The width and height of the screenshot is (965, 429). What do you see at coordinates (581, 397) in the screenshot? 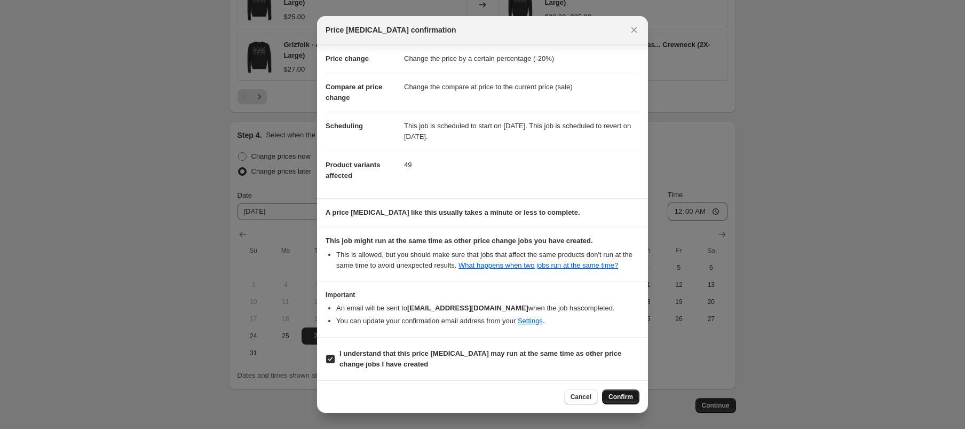
I see `span: Cancel` at bounding box center [581, 397].